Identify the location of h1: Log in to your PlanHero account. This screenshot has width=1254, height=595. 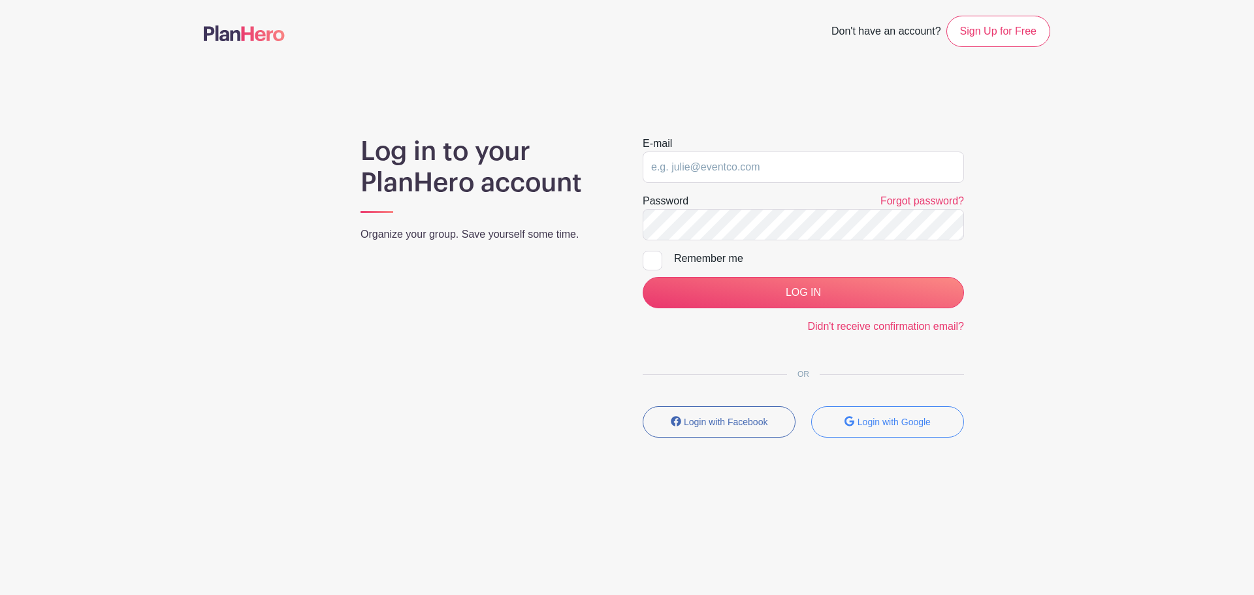
(486, 167).